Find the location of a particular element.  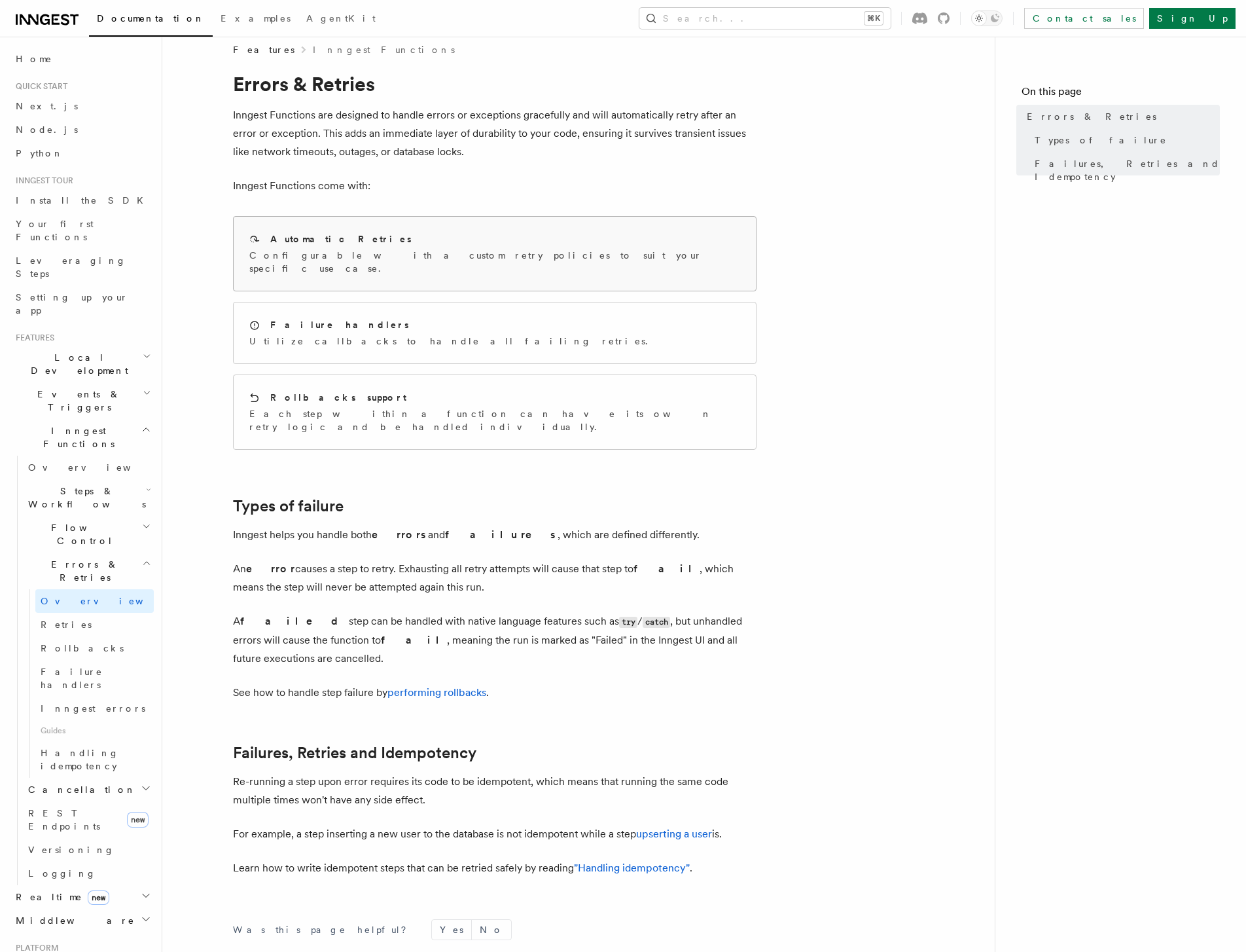

div: Errors & Retries is located at coordinates (88, 684).